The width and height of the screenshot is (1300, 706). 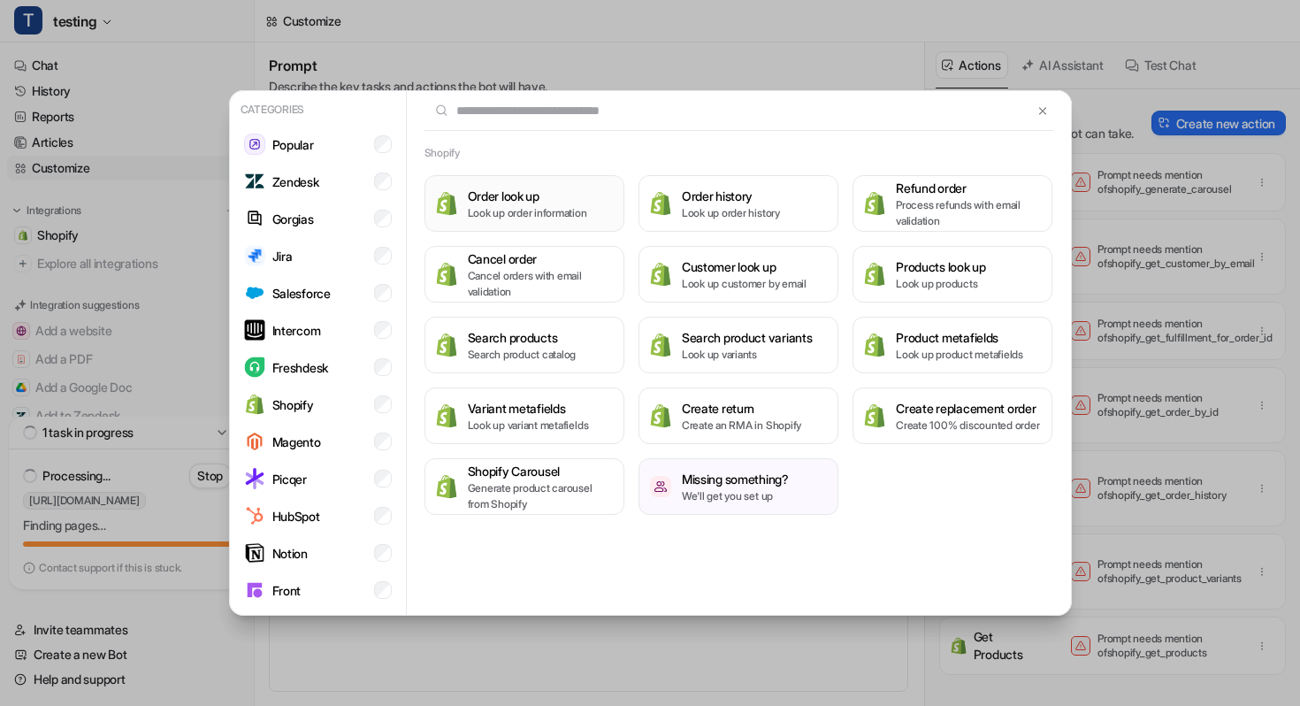 I want to click on p: Look up customer by email, so click(x=744, y=284).